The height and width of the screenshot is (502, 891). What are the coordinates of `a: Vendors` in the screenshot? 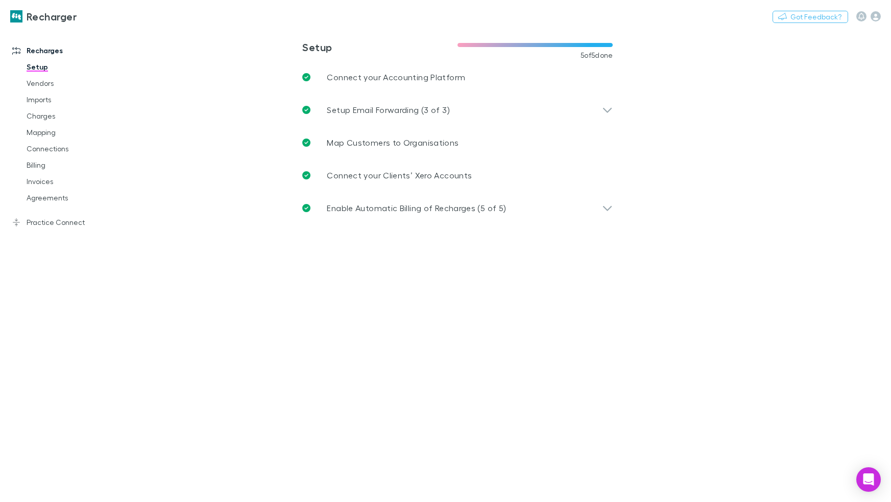 It's located at (73, 83).